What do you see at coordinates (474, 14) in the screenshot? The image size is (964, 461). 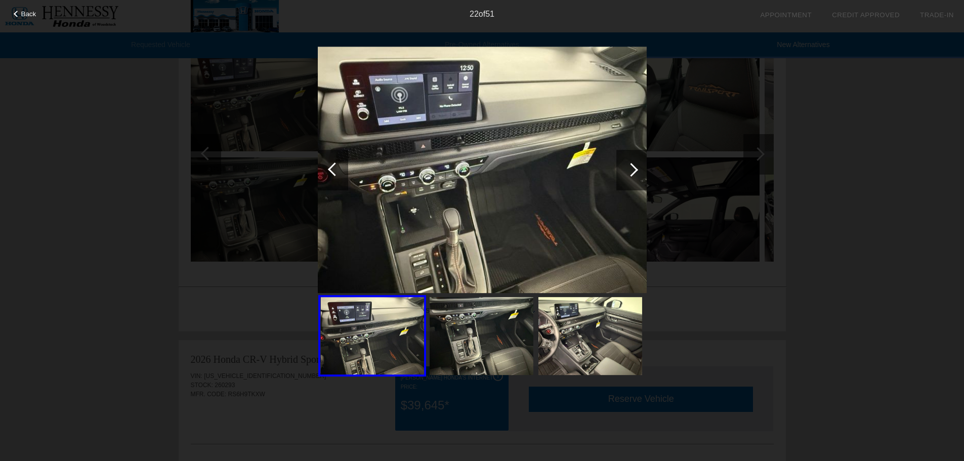 I see `span: 22` at bounding box center [474, 14].